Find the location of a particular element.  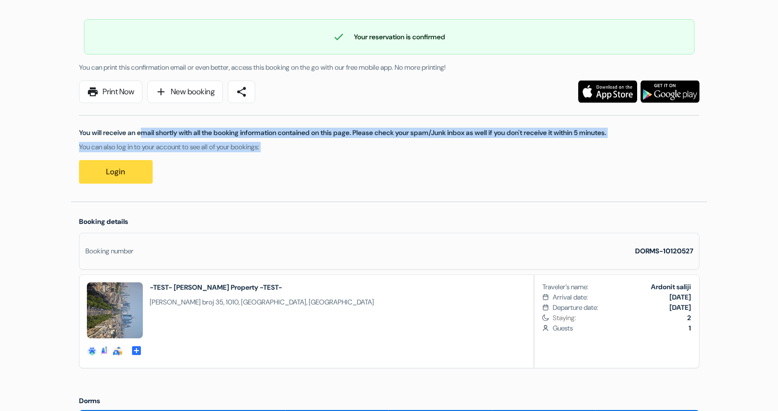

strong: DORMS-10120527 is located at coordinates (664, 251).